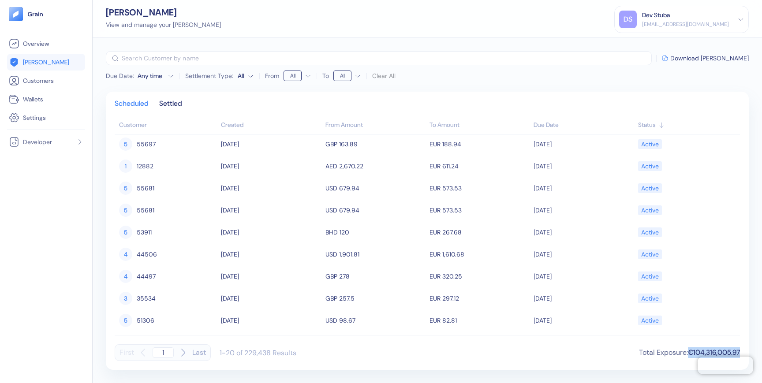 This screenshot has width=762, height=383. I want to click on span: Settings, so click(34, 118).